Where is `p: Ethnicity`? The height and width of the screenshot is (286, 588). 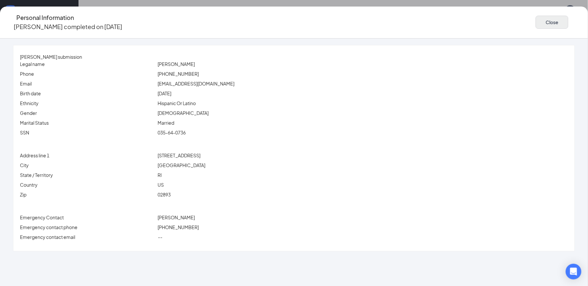
p: Ethnicity is located at coordinates (87, 103).